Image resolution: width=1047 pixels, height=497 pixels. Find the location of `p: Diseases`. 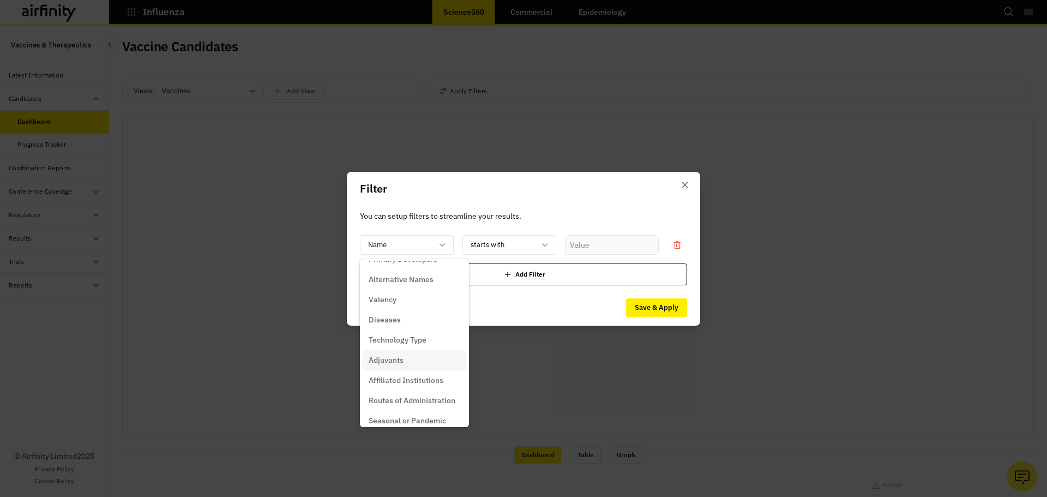

p: Diseases is located at coordinates (384, 320).